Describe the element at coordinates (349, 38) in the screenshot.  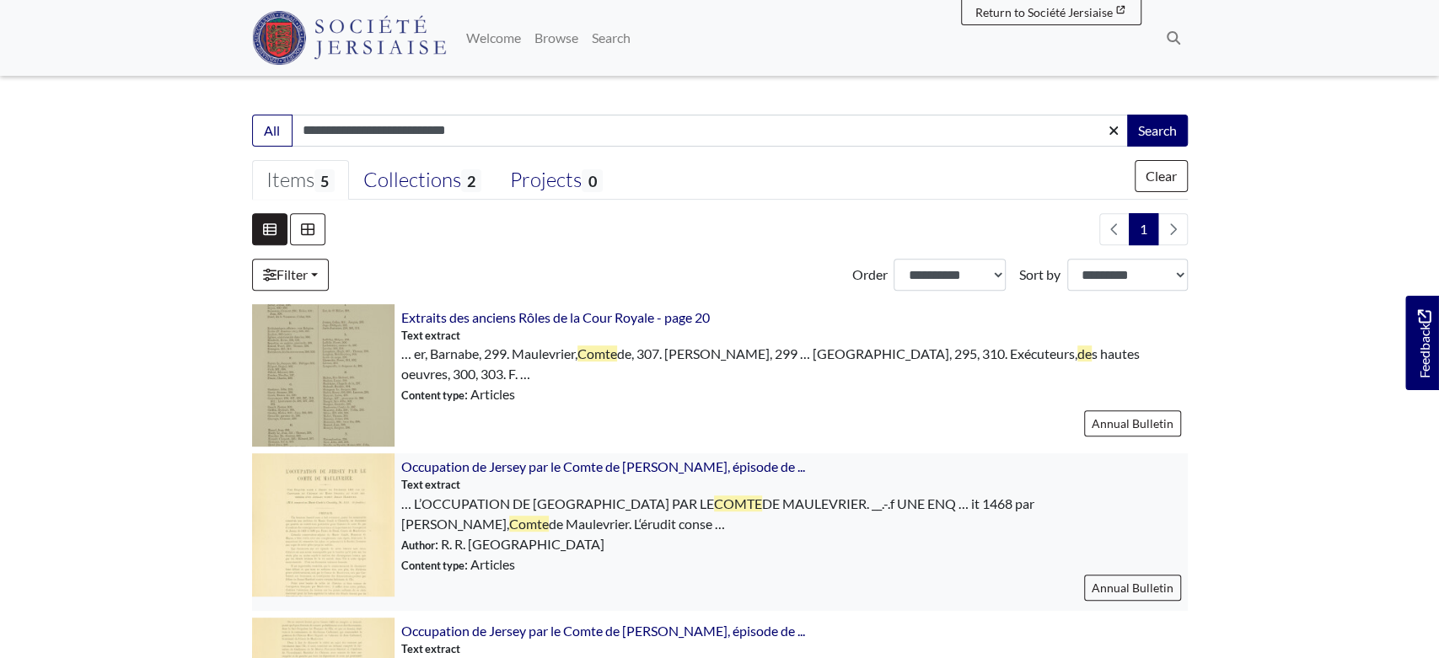
I see `img: Société Jersiaise` at that location.